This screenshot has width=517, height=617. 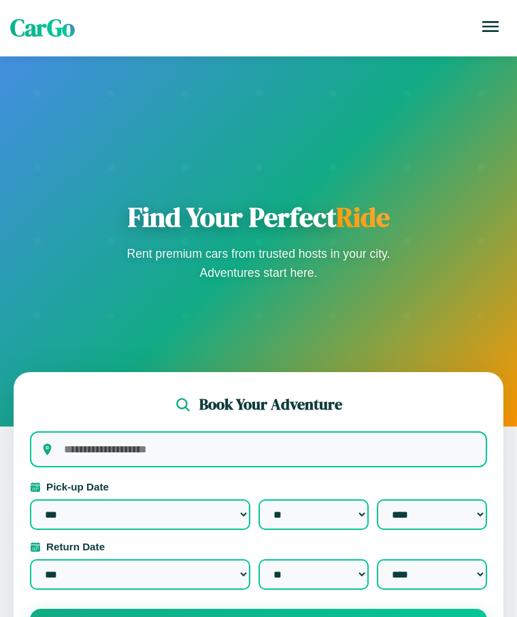 What do you see at coordinates (259, 547) in the screenshot?
I see `label: Return Date` at bounding box center [259, 547].